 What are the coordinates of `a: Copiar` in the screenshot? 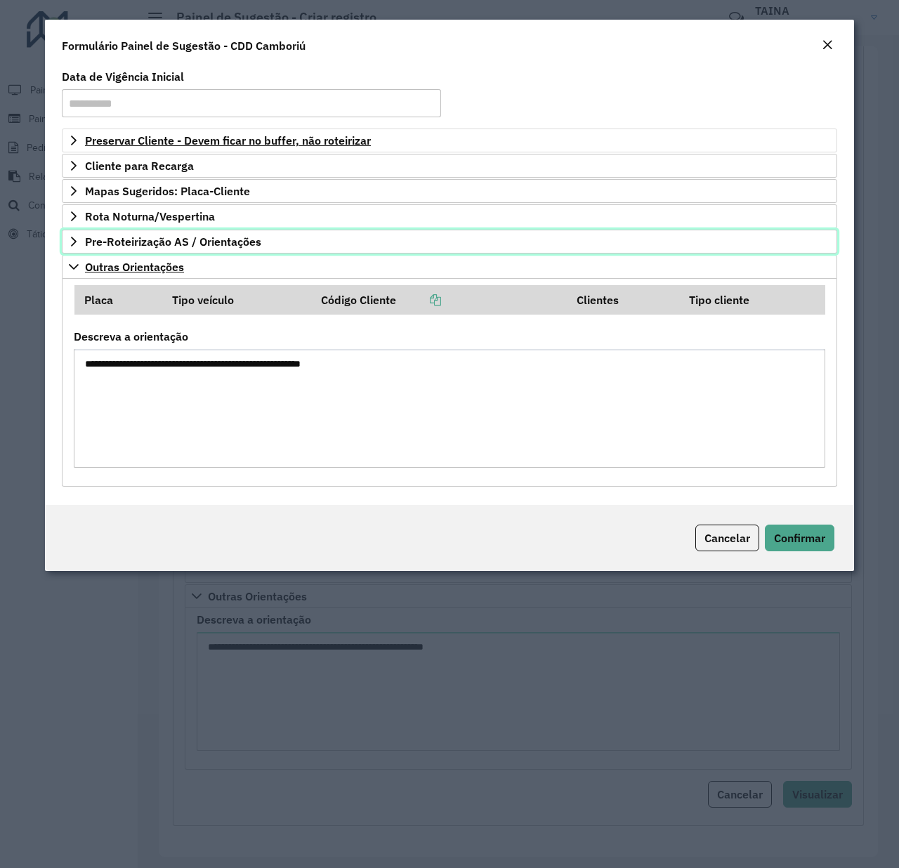 It's located at (419, 300).